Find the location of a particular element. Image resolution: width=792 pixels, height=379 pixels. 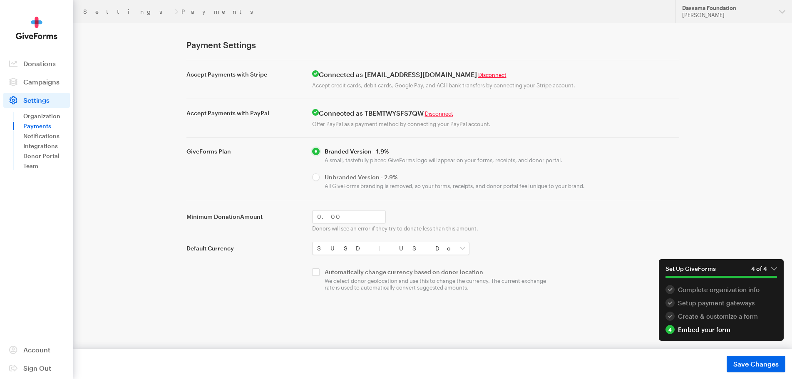

button: Set Up GiveForms4 of 4 is located at coordinates (721, 272).